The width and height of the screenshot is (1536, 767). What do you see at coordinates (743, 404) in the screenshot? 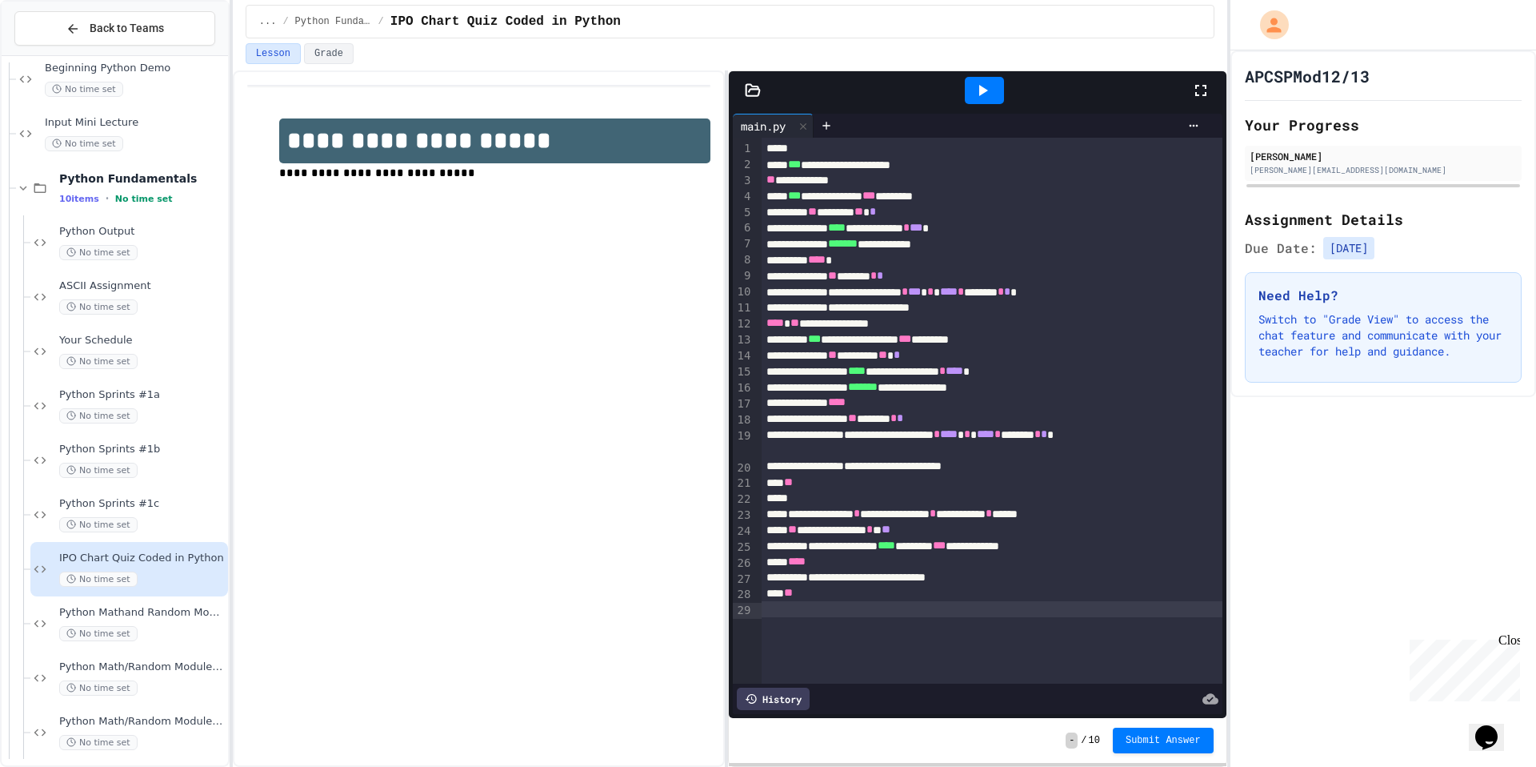
I see `div: 17` at bounding box center [743, 404].